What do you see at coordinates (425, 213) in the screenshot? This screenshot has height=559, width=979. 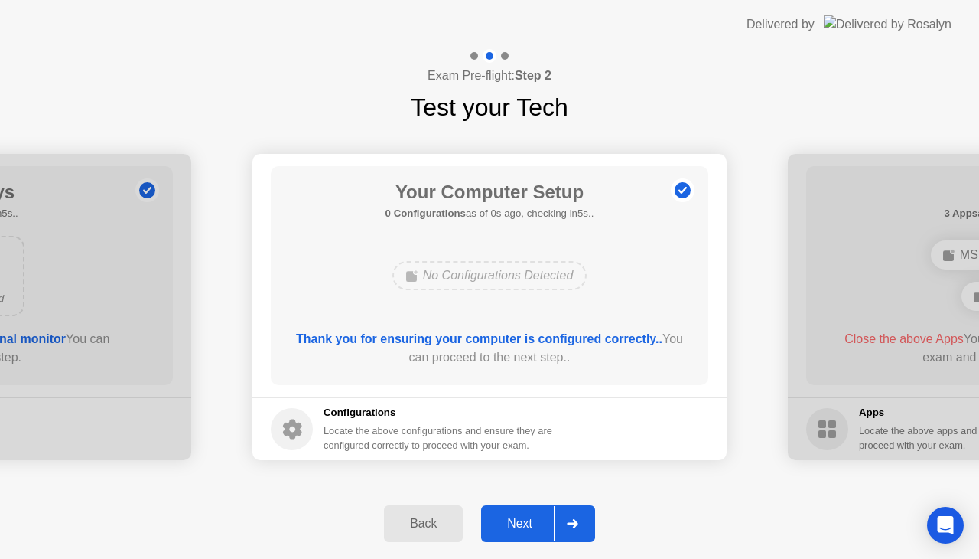 I see `b: 0 Configurations` at bounding box center [425, 213].